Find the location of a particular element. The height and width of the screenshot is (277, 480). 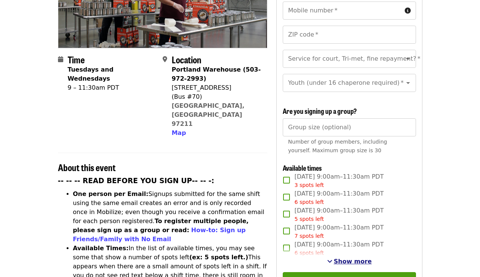

input: ZIP code is located at coordinates (349, 35).